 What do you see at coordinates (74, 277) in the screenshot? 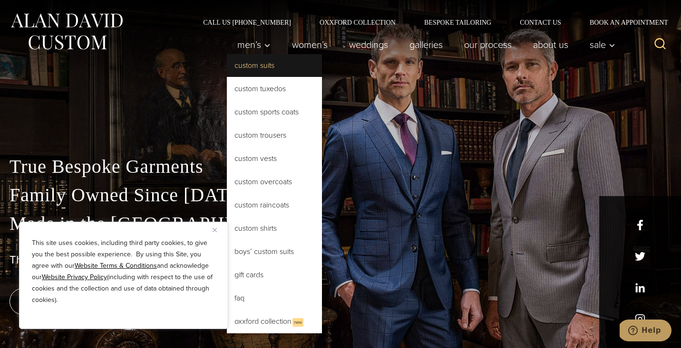
I see `a: Website Privacy Policy` at bounding box center [74, 277].